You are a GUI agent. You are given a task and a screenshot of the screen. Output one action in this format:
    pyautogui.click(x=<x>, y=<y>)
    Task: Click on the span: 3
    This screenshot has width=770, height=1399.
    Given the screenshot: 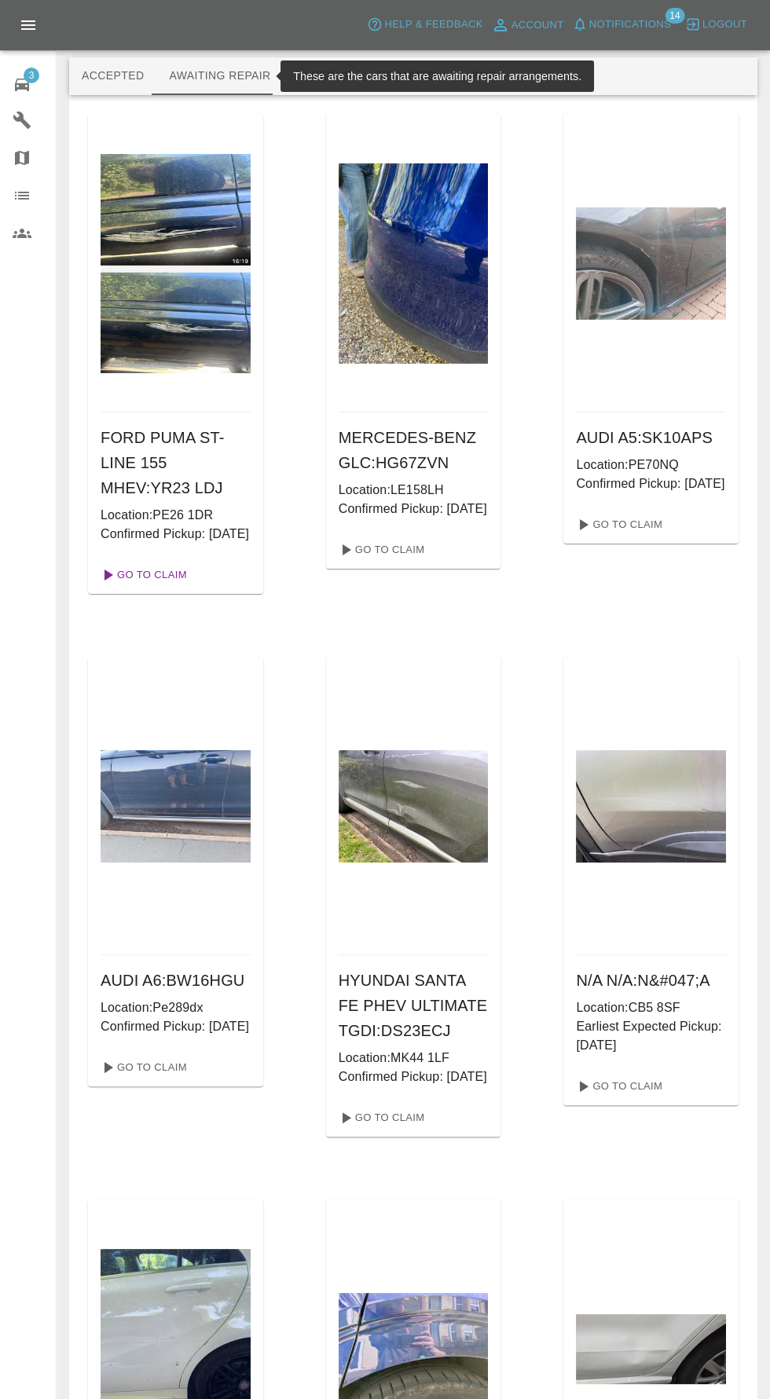 What is the action you would take?
    pyautogui.click(x=31, y=75)
    